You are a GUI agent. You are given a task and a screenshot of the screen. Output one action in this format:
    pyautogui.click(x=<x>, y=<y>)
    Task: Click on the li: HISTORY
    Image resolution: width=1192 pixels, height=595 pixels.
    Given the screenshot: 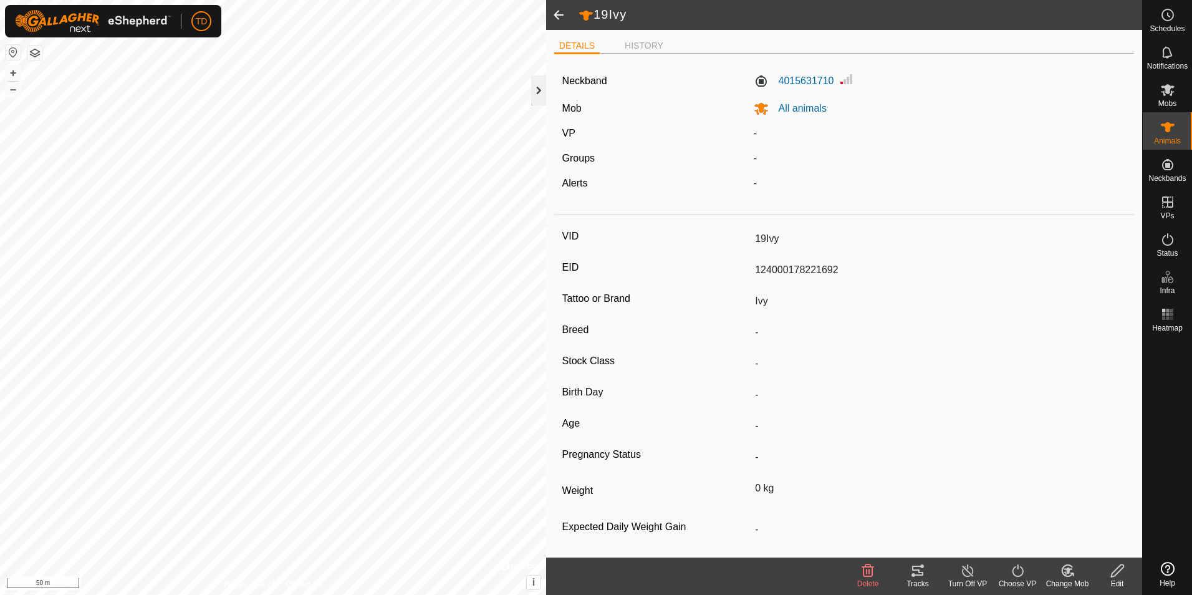 What is the action you would take?
    pyautogui.click(x=644, y=46)
    